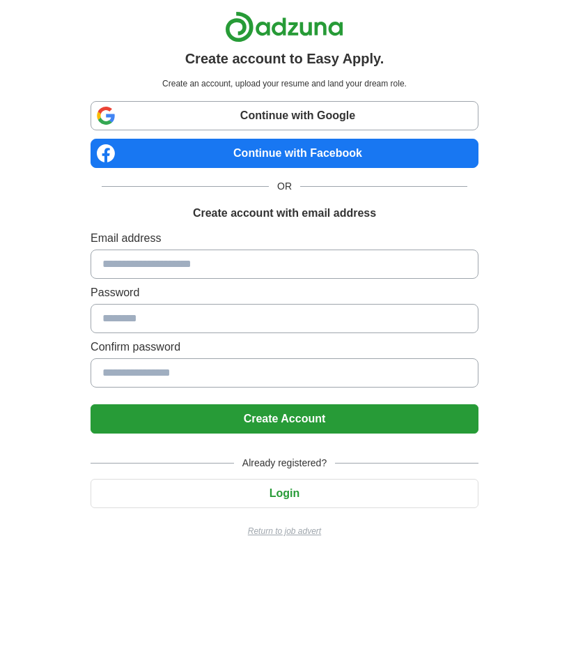 Image resolution: width=569 pixels, height=658 pixels. I want to click on span: OR, so click(284, 186).